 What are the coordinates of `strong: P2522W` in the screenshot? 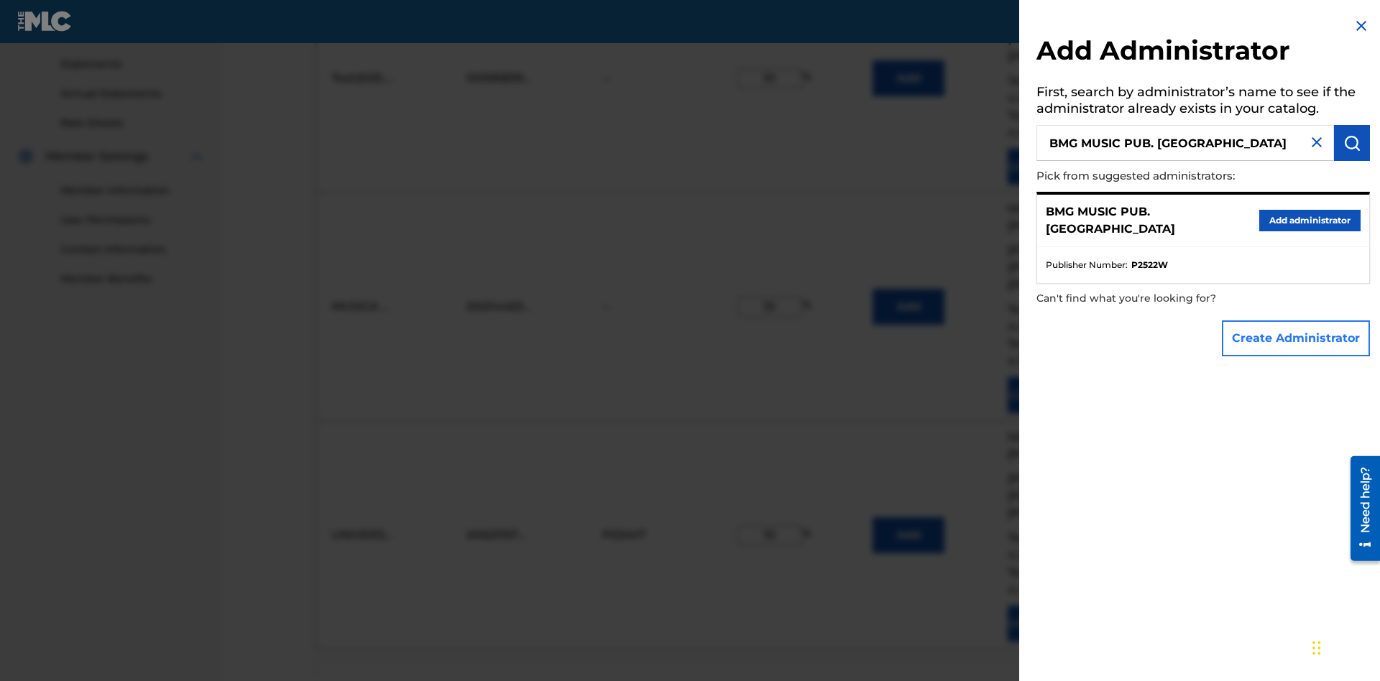 It's located at (1149, 265).